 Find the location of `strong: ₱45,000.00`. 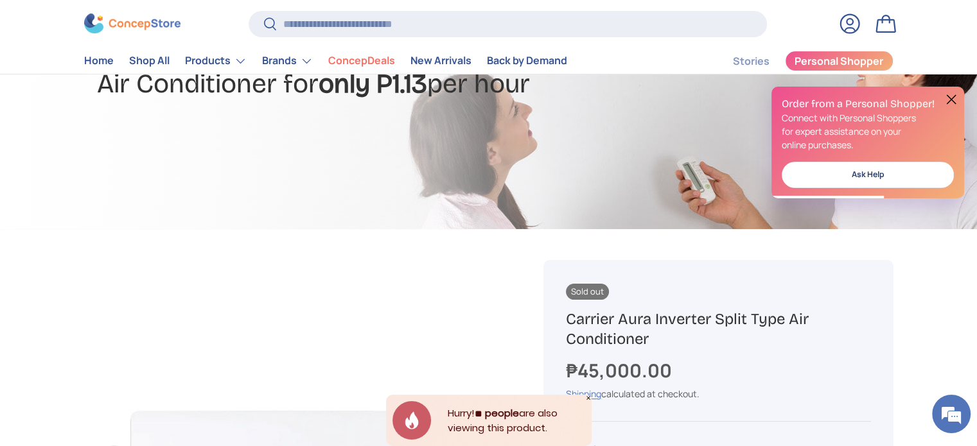

strong: ₱45,000.00 is located at coordinates (620, 371).